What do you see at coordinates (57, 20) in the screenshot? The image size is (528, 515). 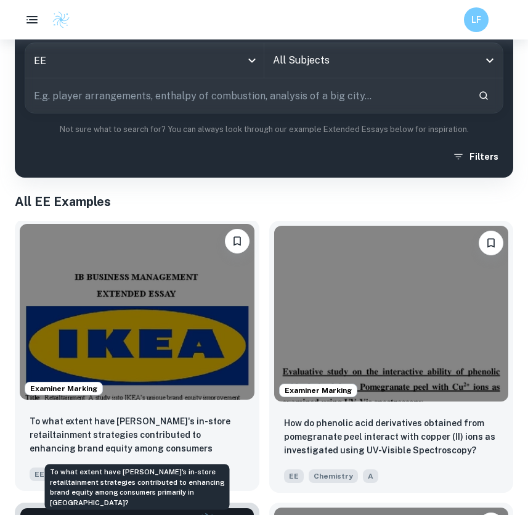 I see `a: Clastify logo` at bounding box center [57, 20].